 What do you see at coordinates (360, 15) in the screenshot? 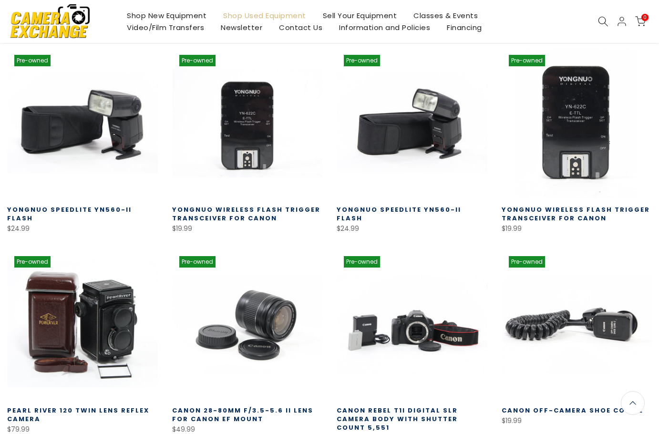
I see `a: Sell Your Equipment` at bounding box center [360, 15].